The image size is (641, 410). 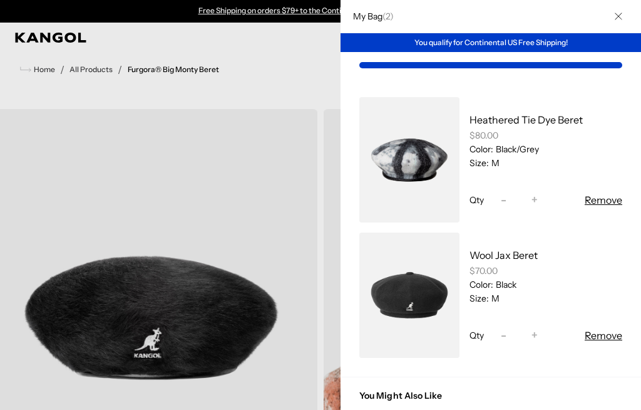 I want to click on input: Quantity for Wool Jax Beret, so click(x=519, y=335).